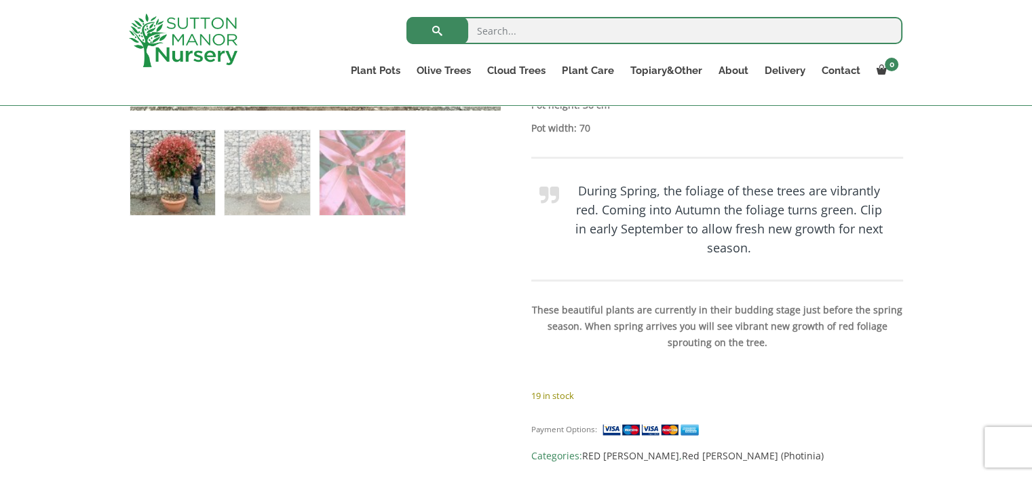  What do you see at coordinates (729, 219) in the screenshot?
I see `b: During Spring, the foliage of these trees are vibrantly red. Coming into Autumn the foliage turns...` at bounding box center [729, 219].